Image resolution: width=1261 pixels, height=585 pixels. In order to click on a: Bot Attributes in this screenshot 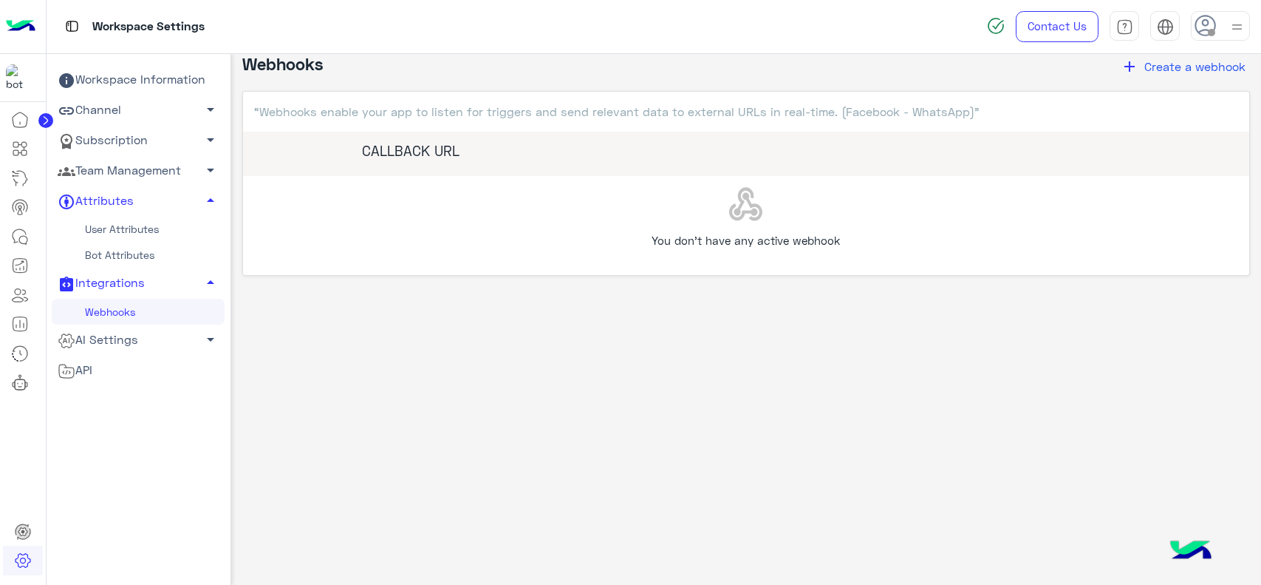, I will do `click(138, 255)`.